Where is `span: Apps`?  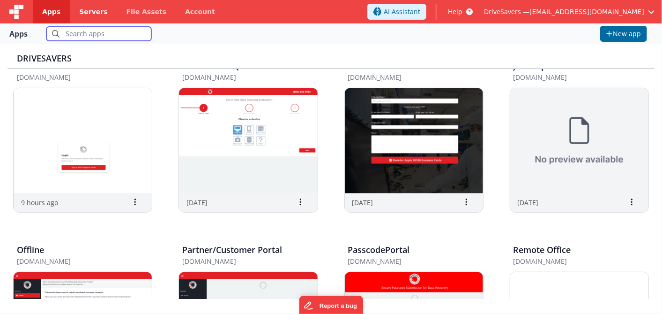 span: Apps is located at coordinates (51, 12).